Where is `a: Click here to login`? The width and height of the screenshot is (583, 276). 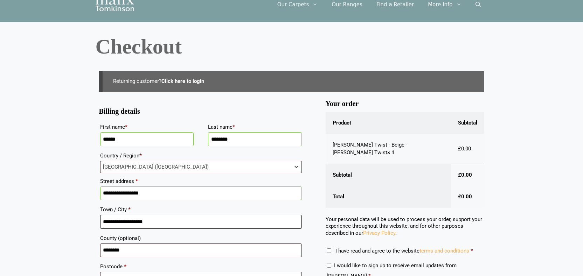
a: Click here to login is located at coordinates (183, 81).